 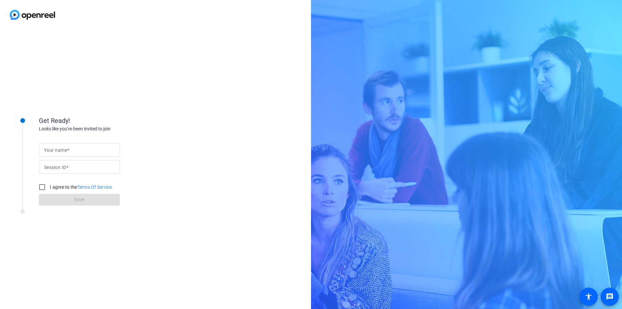 I want to click on a: Terms Of Service, so click(x=95, y=187).